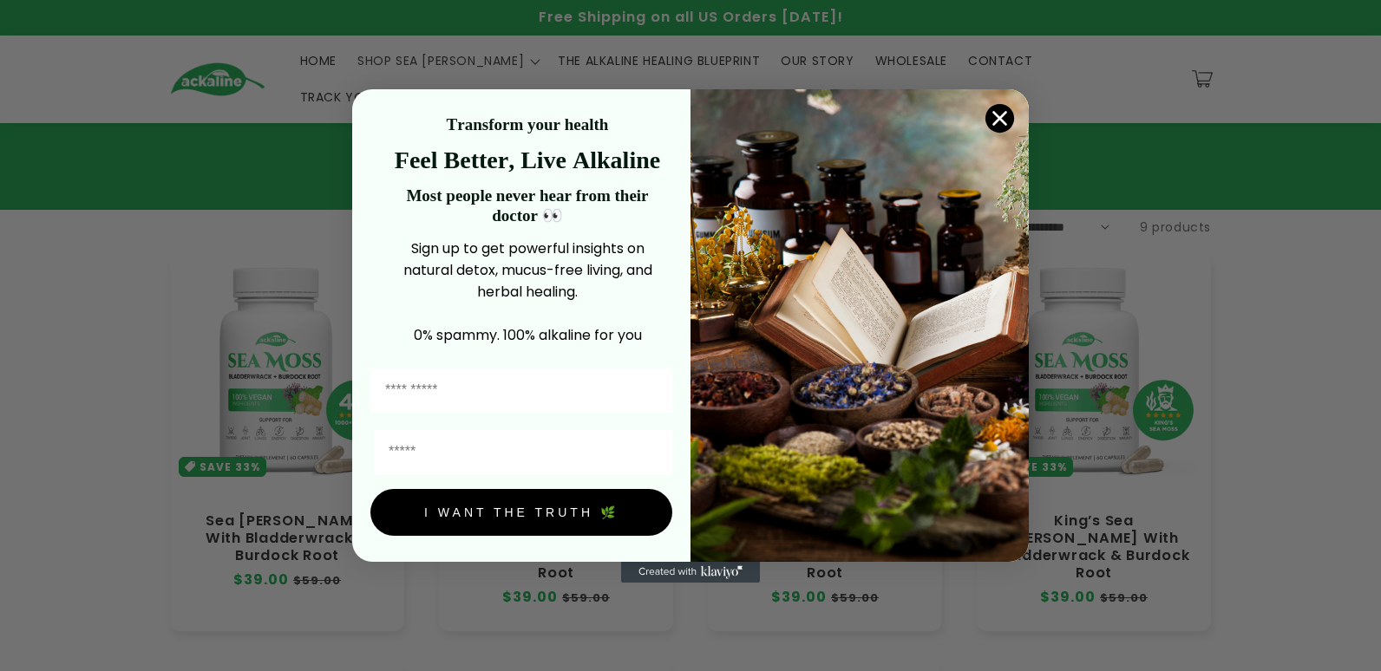 The width and height of the screenshot is (1381, 671). I want to click on input: First Name, so click(521, 390).